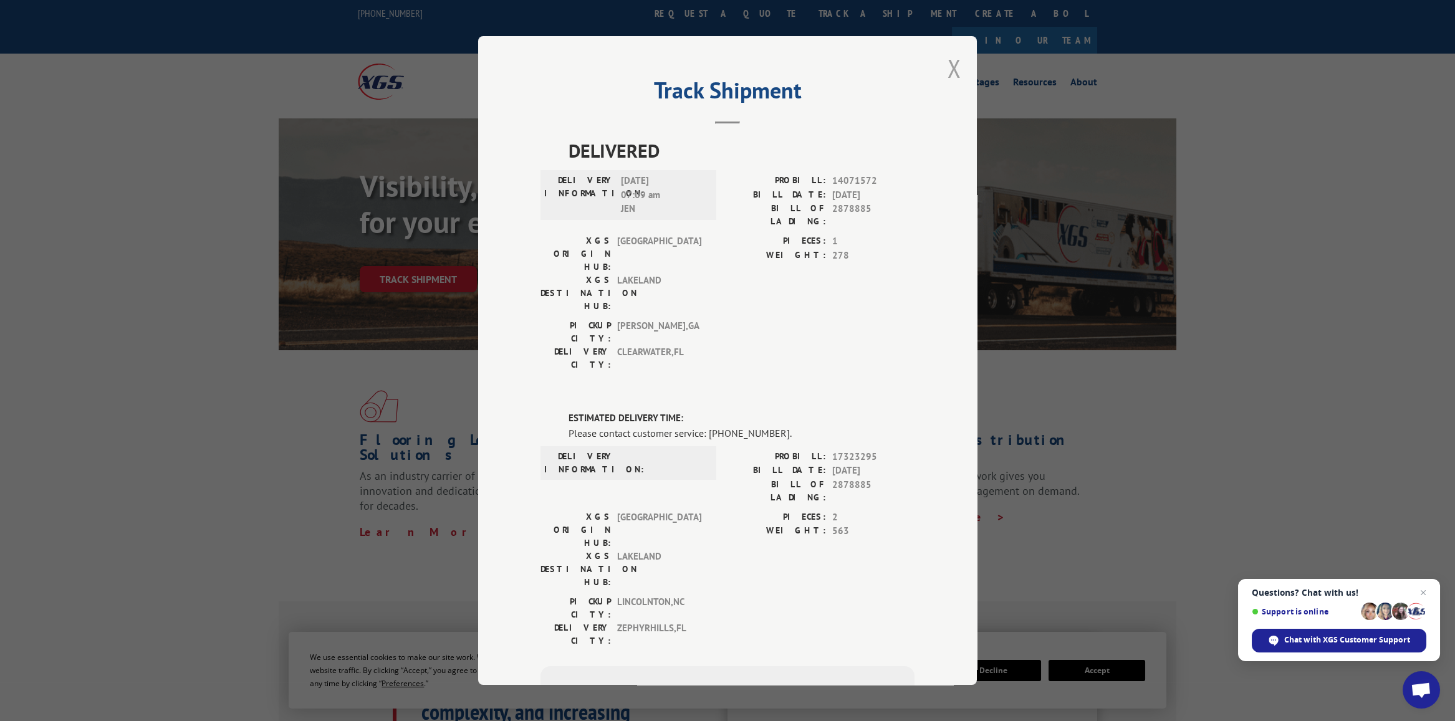 The width and height of the screenshot is (1455, 721). What do you see at coordinates (873, 531) in the screenshot?
I see `span: 563` at bounding box center [873, 531].